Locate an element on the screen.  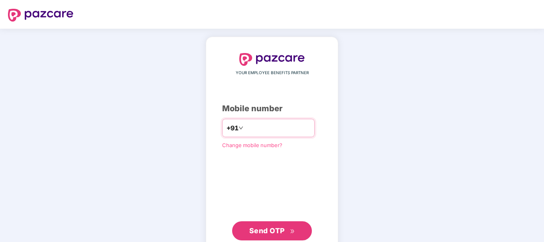
button: Send OTPdouble-right is located at coordinates (272, 231).